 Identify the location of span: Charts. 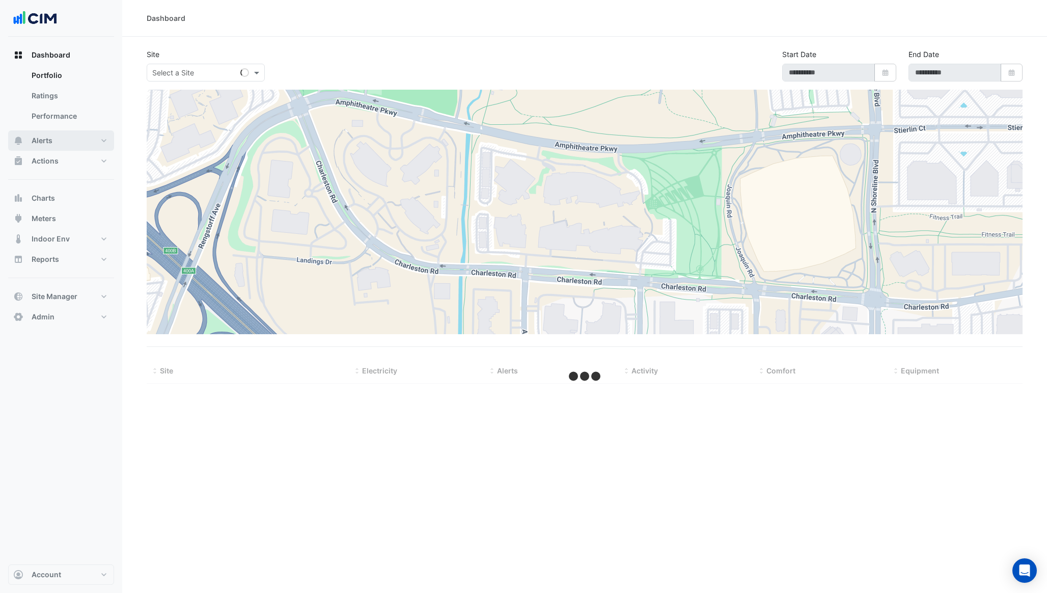
(43, 198).